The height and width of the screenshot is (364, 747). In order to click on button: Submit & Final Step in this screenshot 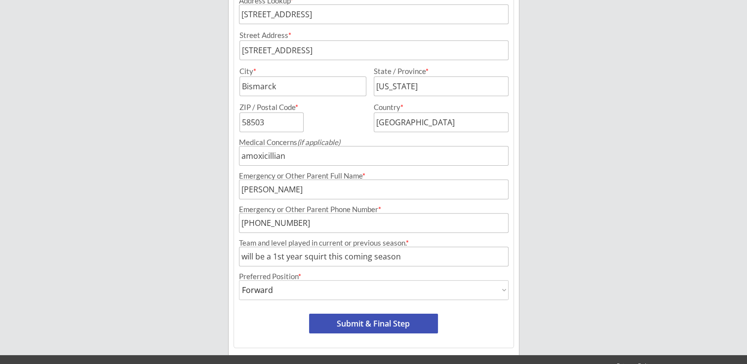, I will do `click(373, 324)`.